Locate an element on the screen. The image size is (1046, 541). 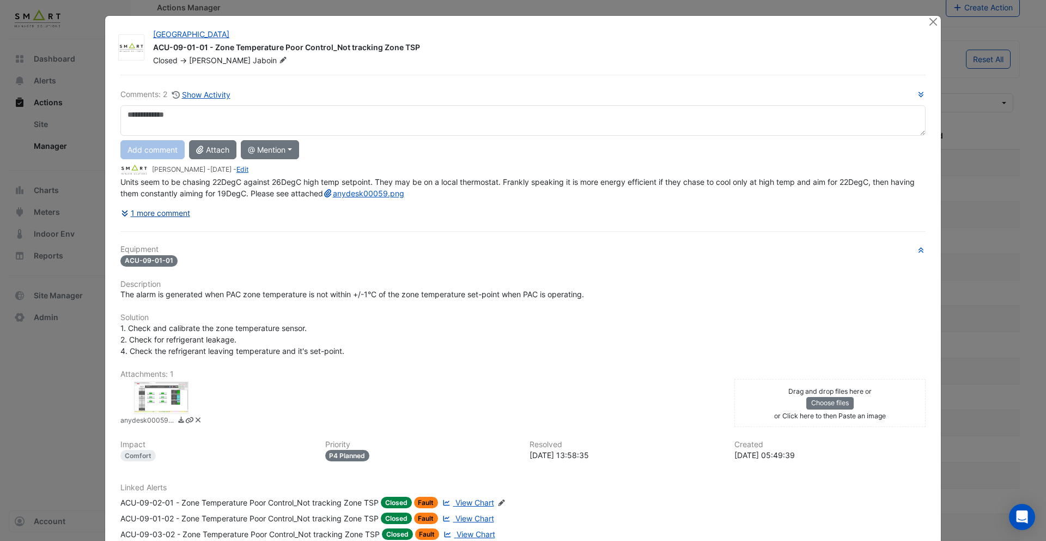
a: Download is located at coordinates (181, 421).